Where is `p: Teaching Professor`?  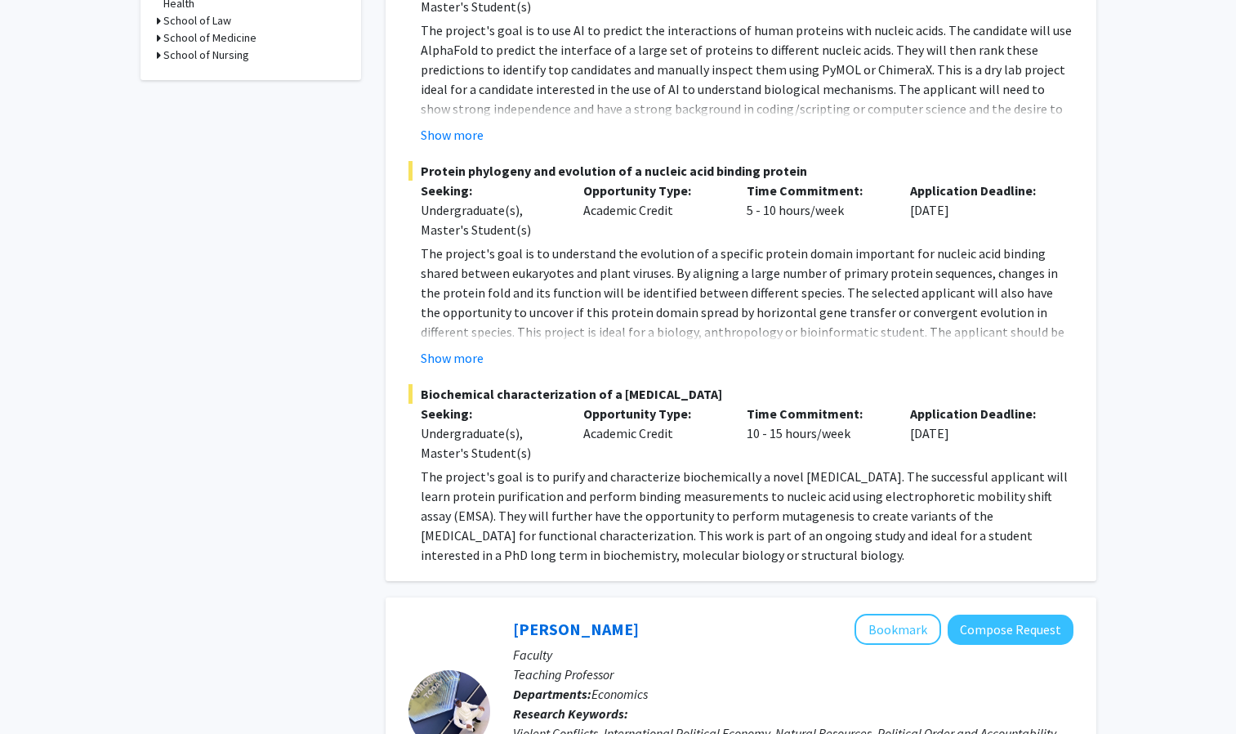
p: Teaching Professor is located at coordinates (793, 674).